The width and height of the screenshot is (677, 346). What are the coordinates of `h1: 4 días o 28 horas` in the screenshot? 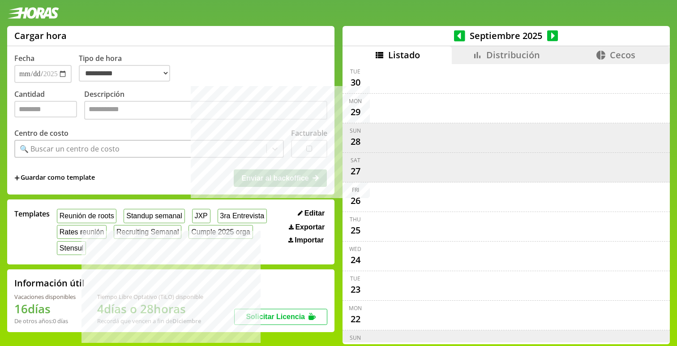 It's located at (150, 309).